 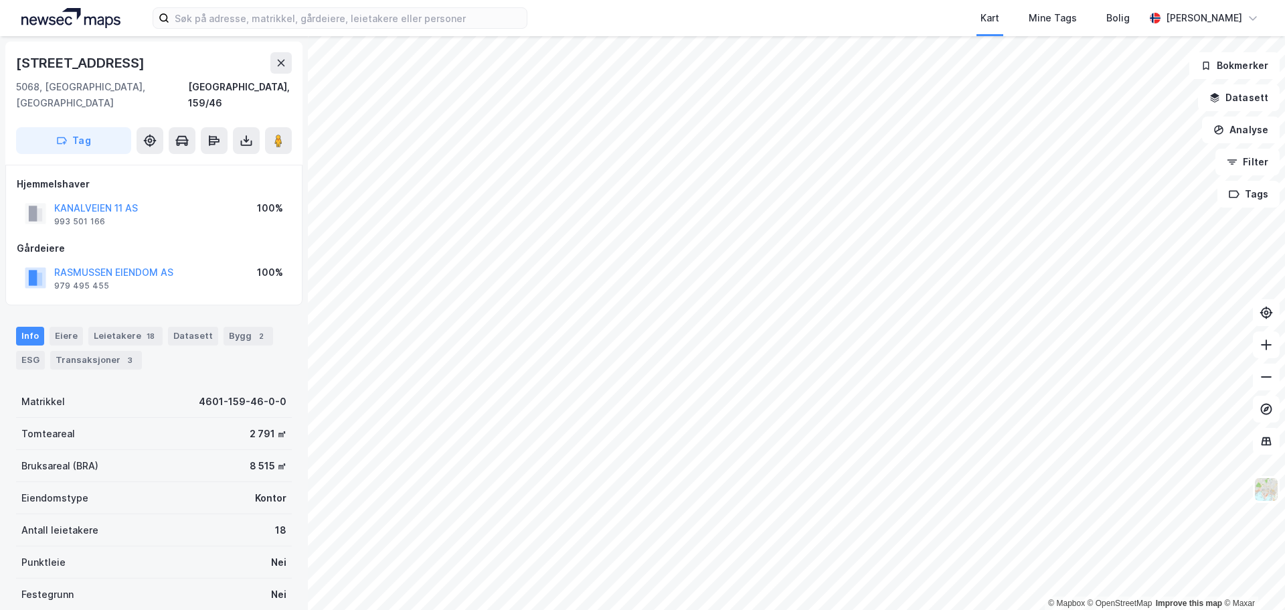 What do you see at coordinates (1188, 603) in the screenshot?
I see `a: Improve this map` at bounding box center [1188, 603].